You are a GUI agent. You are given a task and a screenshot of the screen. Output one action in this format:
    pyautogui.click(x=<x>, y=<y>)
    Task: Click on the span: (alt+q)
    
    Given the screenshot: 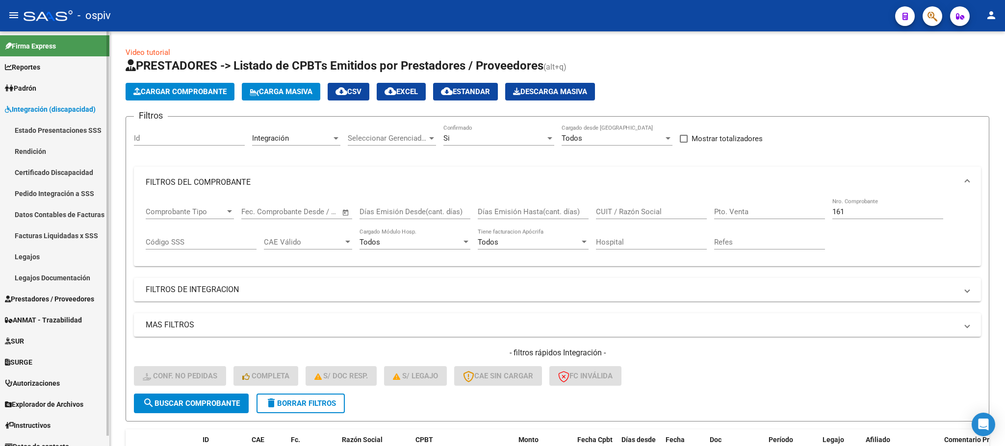 What is the action you would take?
    pyautogui.click(x=555, y=67)
    